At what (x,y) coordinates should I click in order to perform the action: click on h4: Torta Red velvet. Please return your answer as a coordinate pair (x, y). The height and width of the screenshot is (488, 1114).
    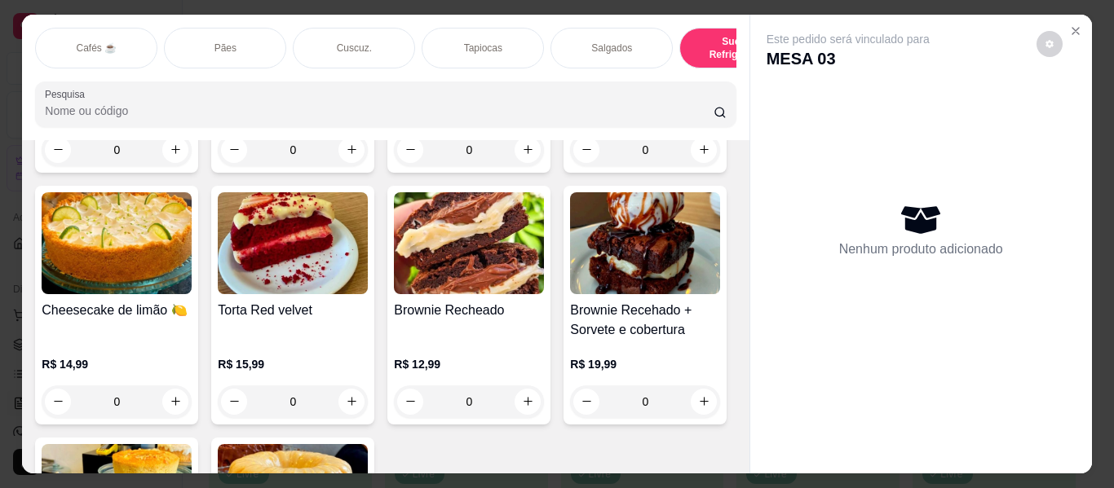
    Looking at the image, I should click on (293, 311).